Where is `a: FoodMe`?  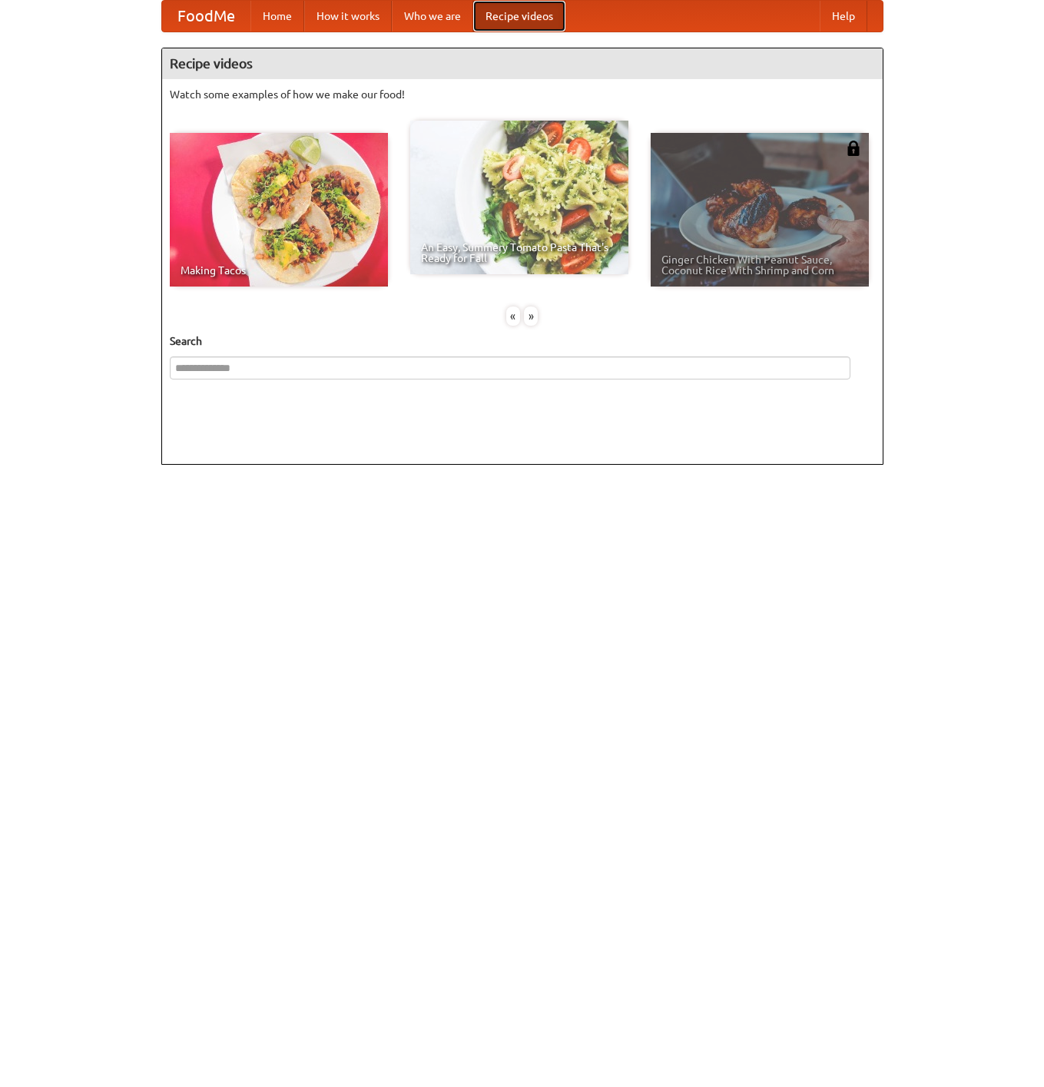 a: FoodMe is located at coordinates (206, 16).